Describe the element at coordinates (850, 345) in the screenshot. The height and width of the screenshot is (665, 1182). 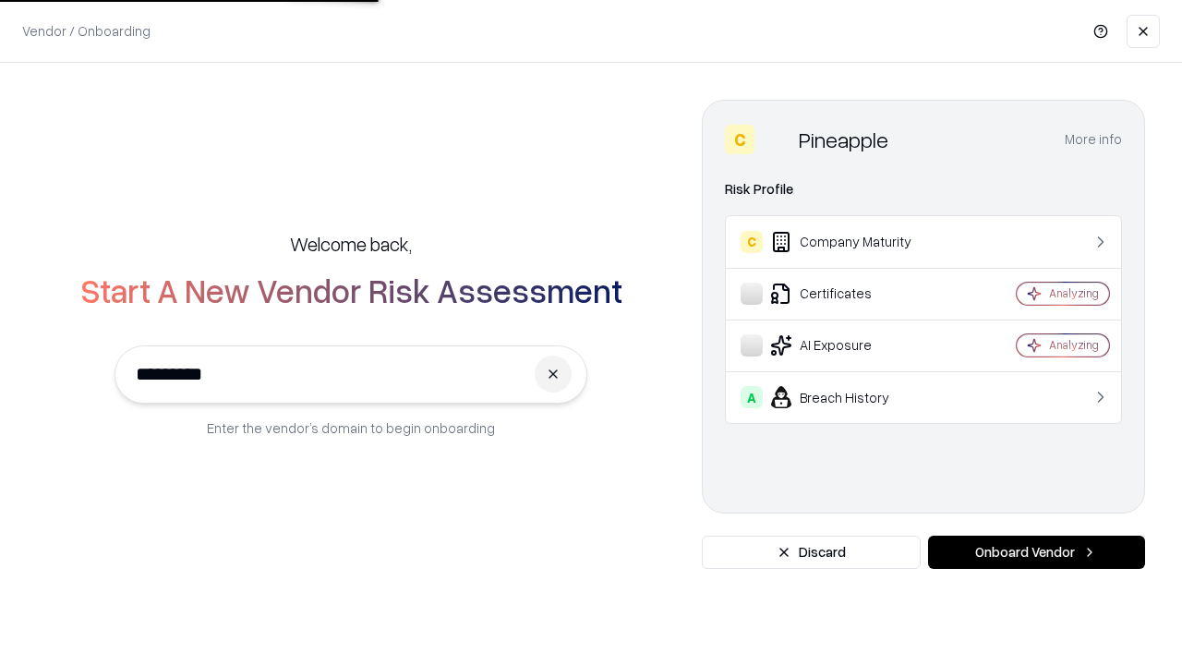
I see `div: AI Exposure` at that location.